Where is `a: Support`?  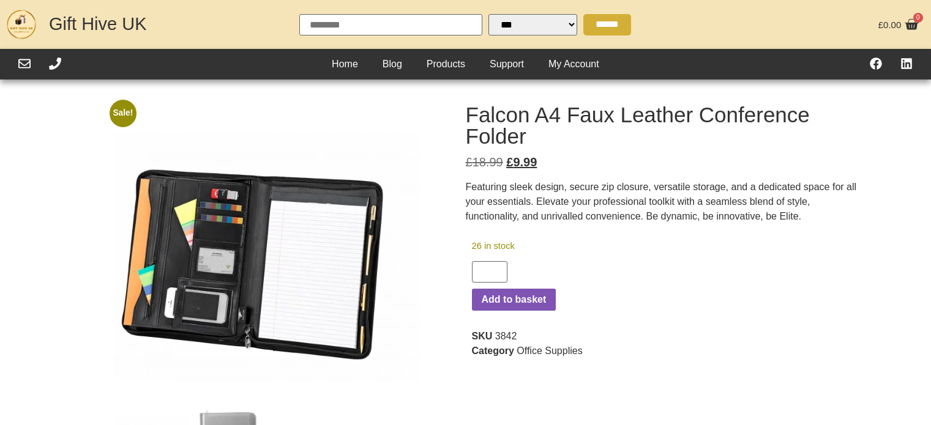
a: Support is located at coordinates (507, 64).